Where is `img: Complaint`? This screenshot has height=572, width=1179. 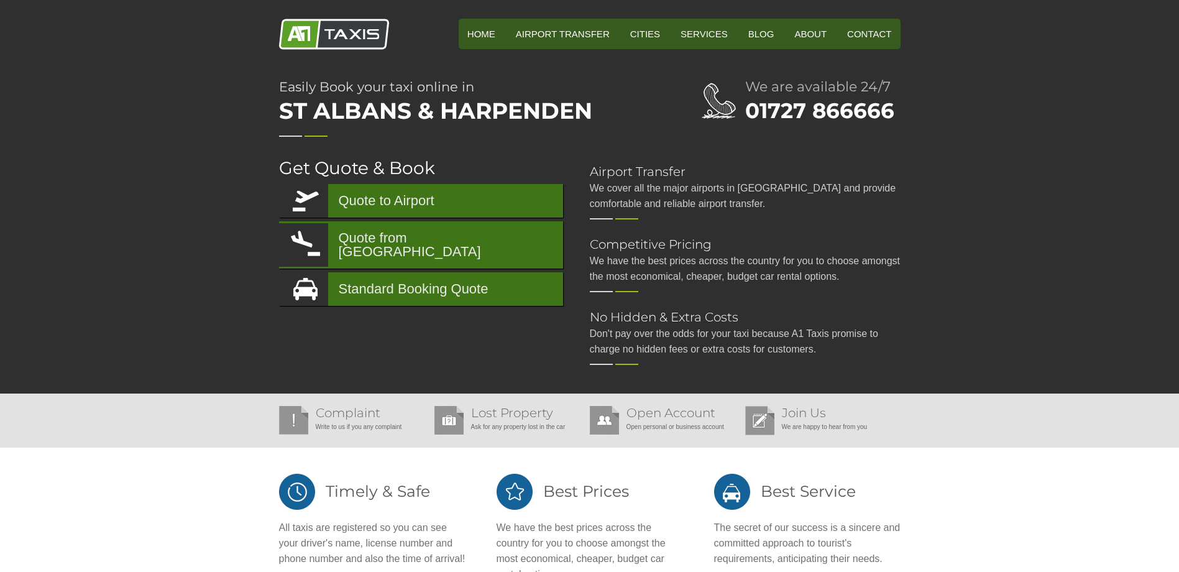 img: Complaint is located at coordinates (293, 420).